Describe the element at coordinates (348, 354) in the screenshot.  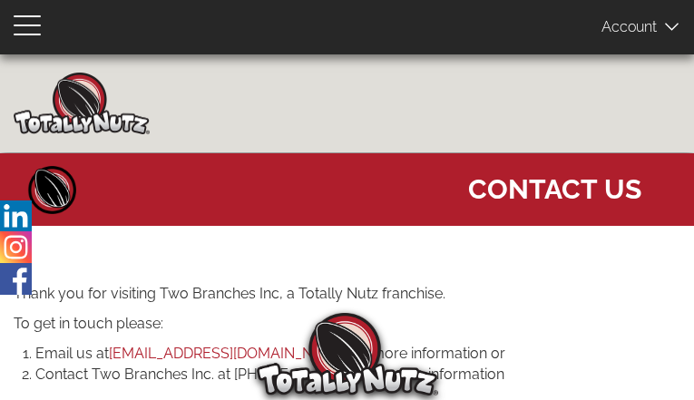
I see `a: Totally Nutz Logo` at that location.